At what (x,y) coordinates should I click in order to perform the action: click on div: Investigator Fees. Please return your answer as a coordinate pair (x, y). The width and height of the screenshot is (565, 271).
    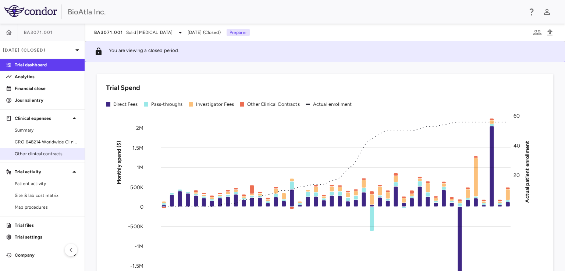
    Looking at the image, I should click on (215, 104).